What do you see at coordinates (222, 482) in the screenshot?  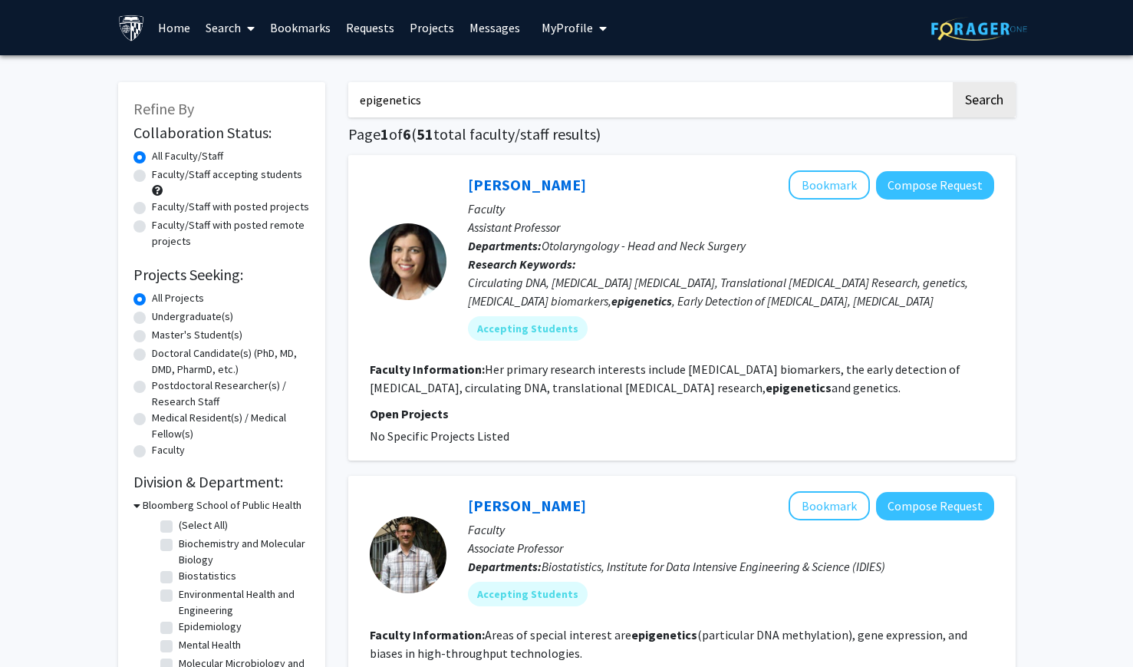 I see `h2: Division & Department:` at bounding box center [222, 482].